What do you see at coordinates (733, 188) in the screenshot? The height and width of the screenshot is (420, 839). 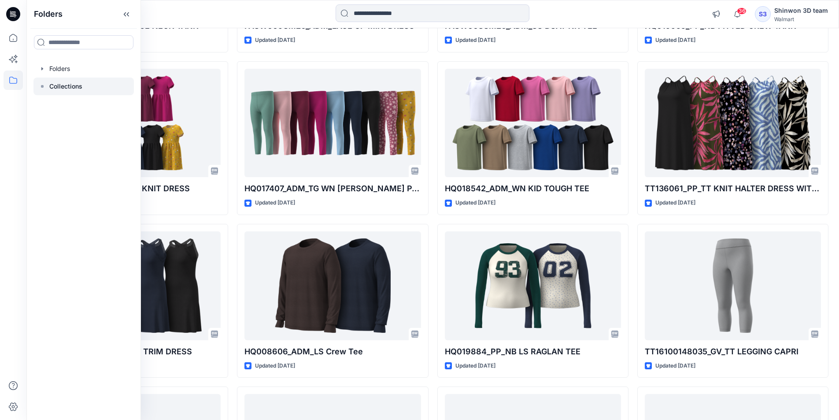 I see `p: TT136061_PP_TT KNIT HALTER DRESS WITH SELF TIE` at bounding box center [733, 188].